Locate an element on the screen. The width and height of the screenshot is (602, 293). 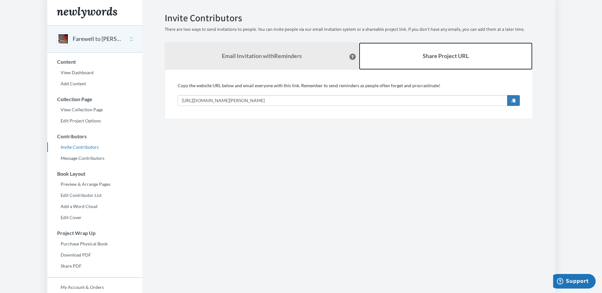
h3: Collection Page is located at coordinates (95, 99).